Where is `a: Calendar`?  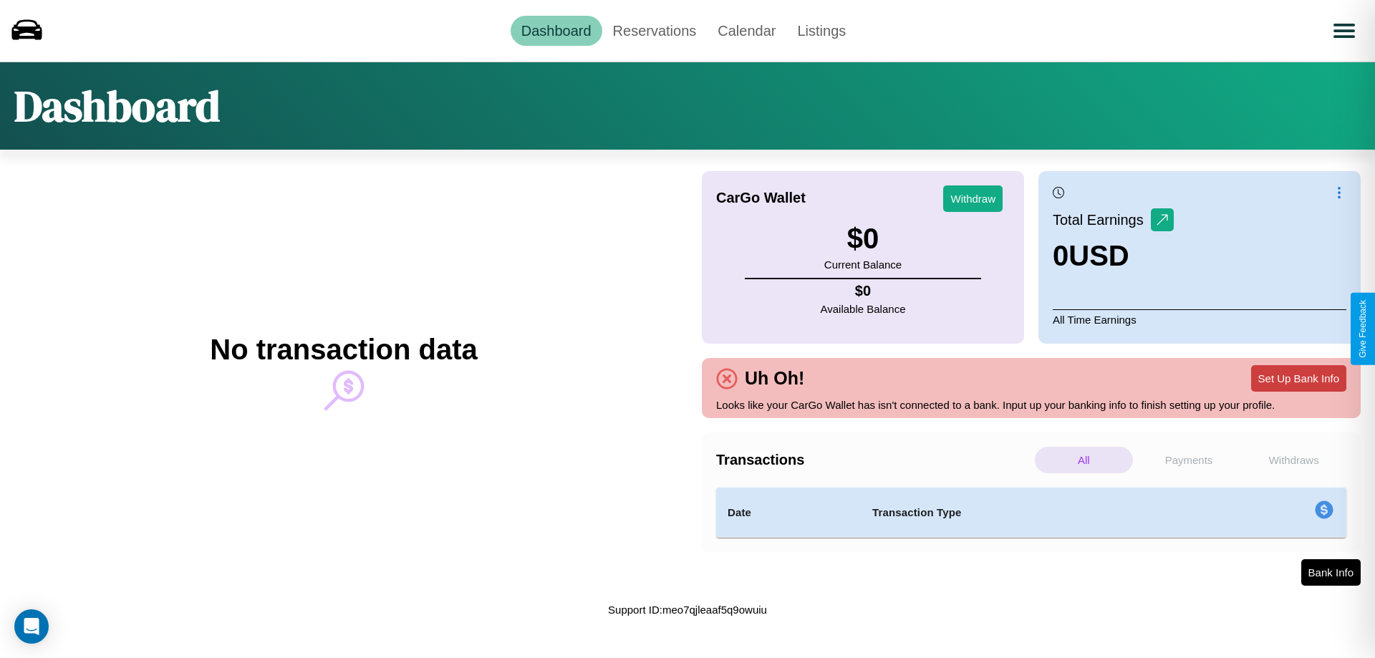 a: Calendar is located at coordinates (746, 31).